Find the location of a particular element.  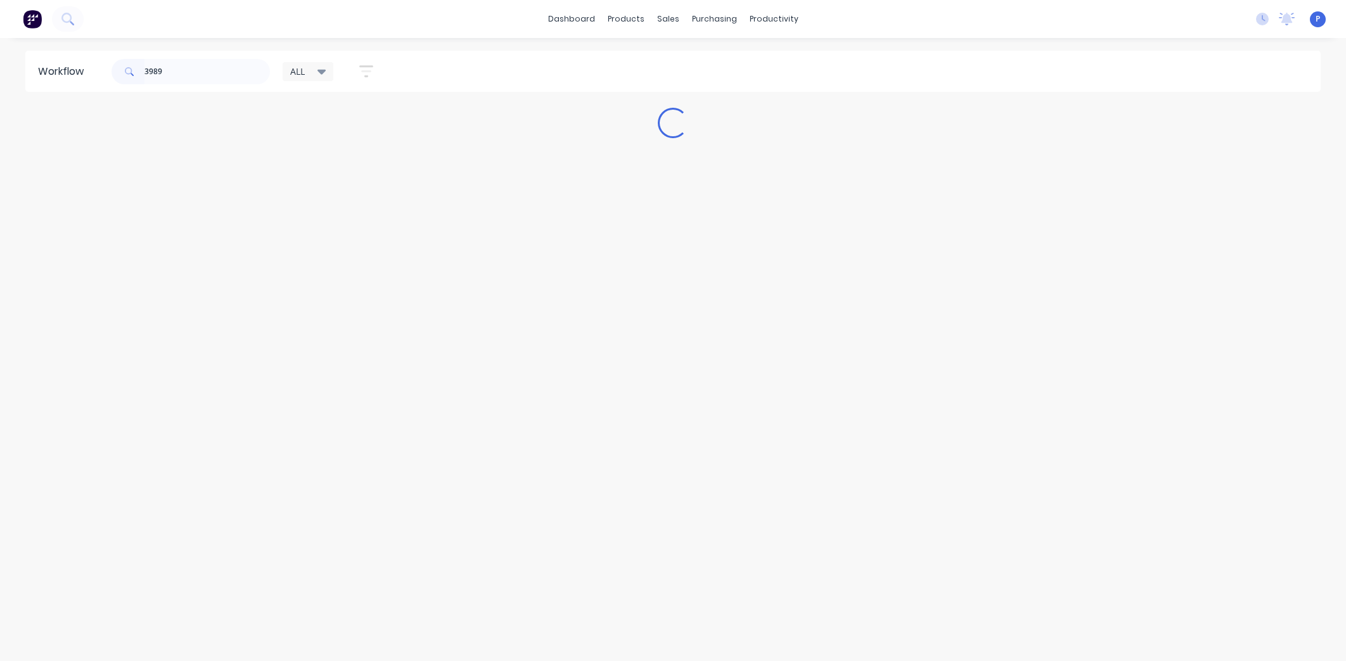

div: Workflow is located at coordinates (64, 72).